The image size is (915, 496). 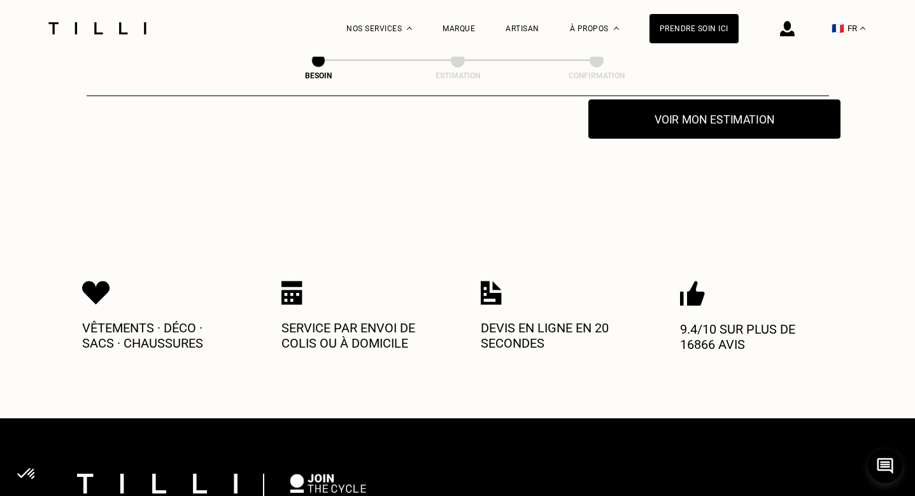 I want to click on p: 9.4/10 sur plus de 16866 avis, so click(x=757, y=337).